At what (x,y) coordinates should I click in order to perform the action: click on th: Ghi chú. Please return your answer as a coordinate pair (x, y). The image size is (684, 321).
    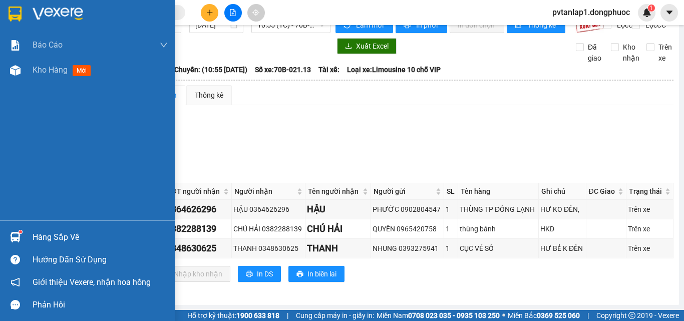
    Looking at the image, I should click on (563, 191).